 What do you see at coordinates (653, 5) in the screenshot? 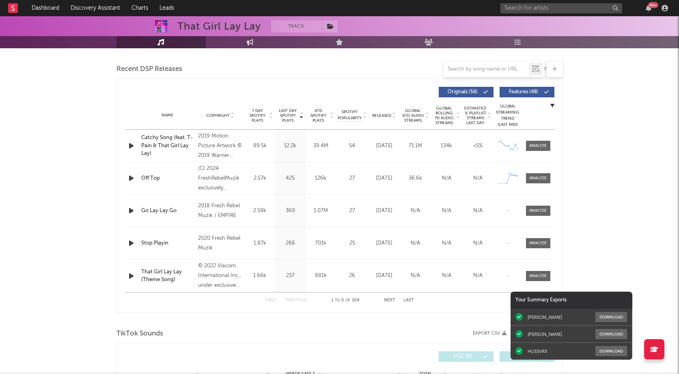
I see `div: 99 +` at bounding box center [653, 5].